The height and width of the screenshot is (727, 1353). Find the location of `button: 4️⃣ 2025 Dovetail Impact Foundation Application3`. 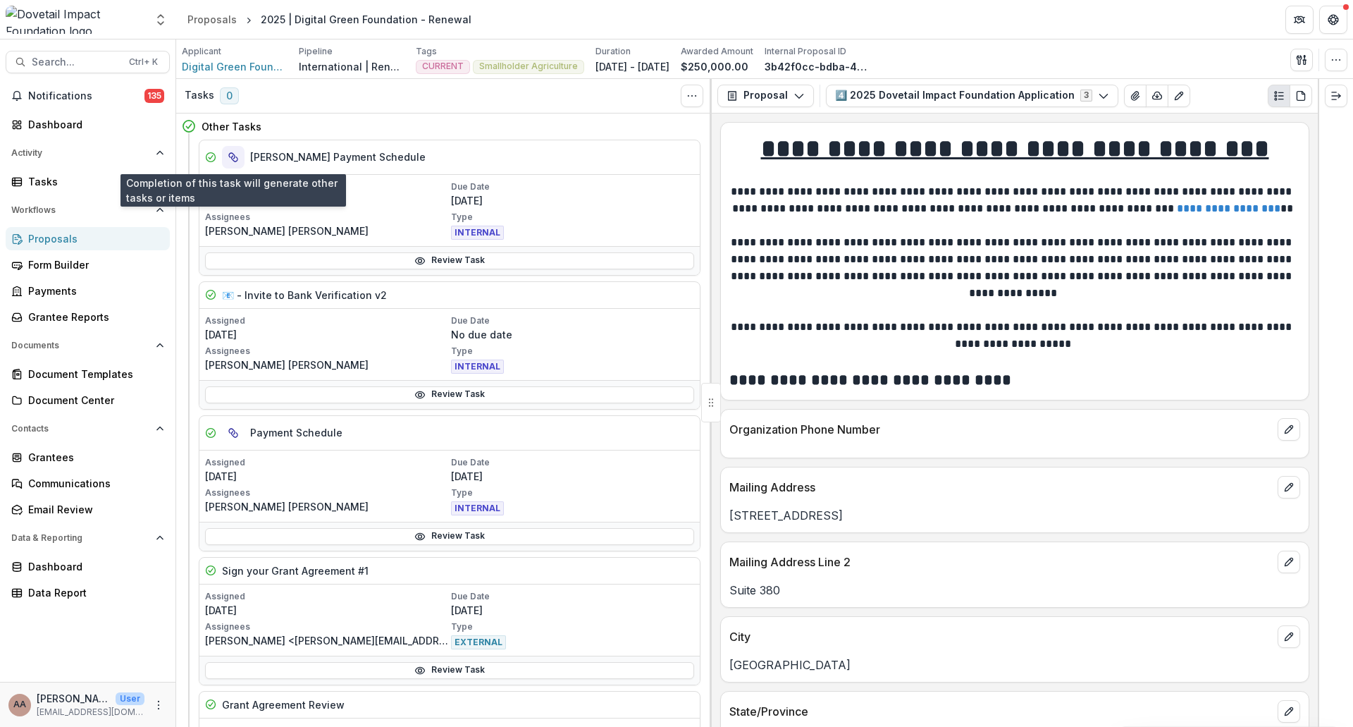

button: 4️⃣ 2025 Dovetail Impact Foundation Application3 is located at coordinates (972, 96).